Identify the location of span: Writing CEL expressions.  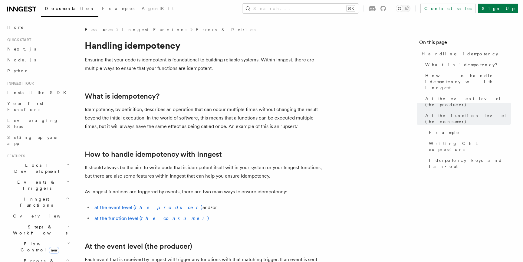
(469, 146).